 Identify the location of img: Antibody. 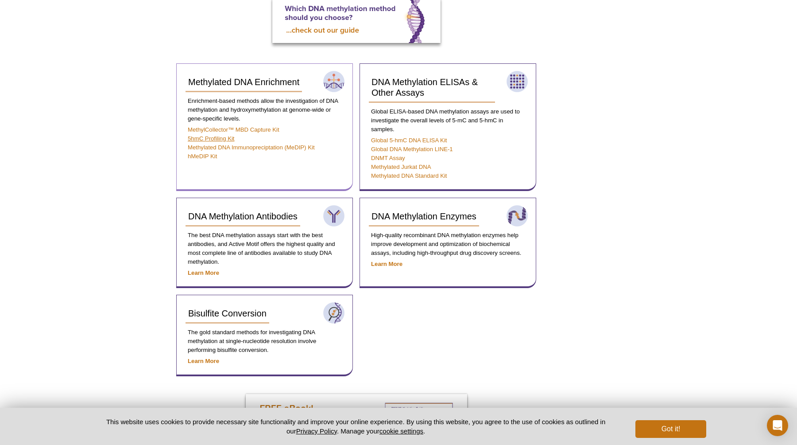
(334, 216).